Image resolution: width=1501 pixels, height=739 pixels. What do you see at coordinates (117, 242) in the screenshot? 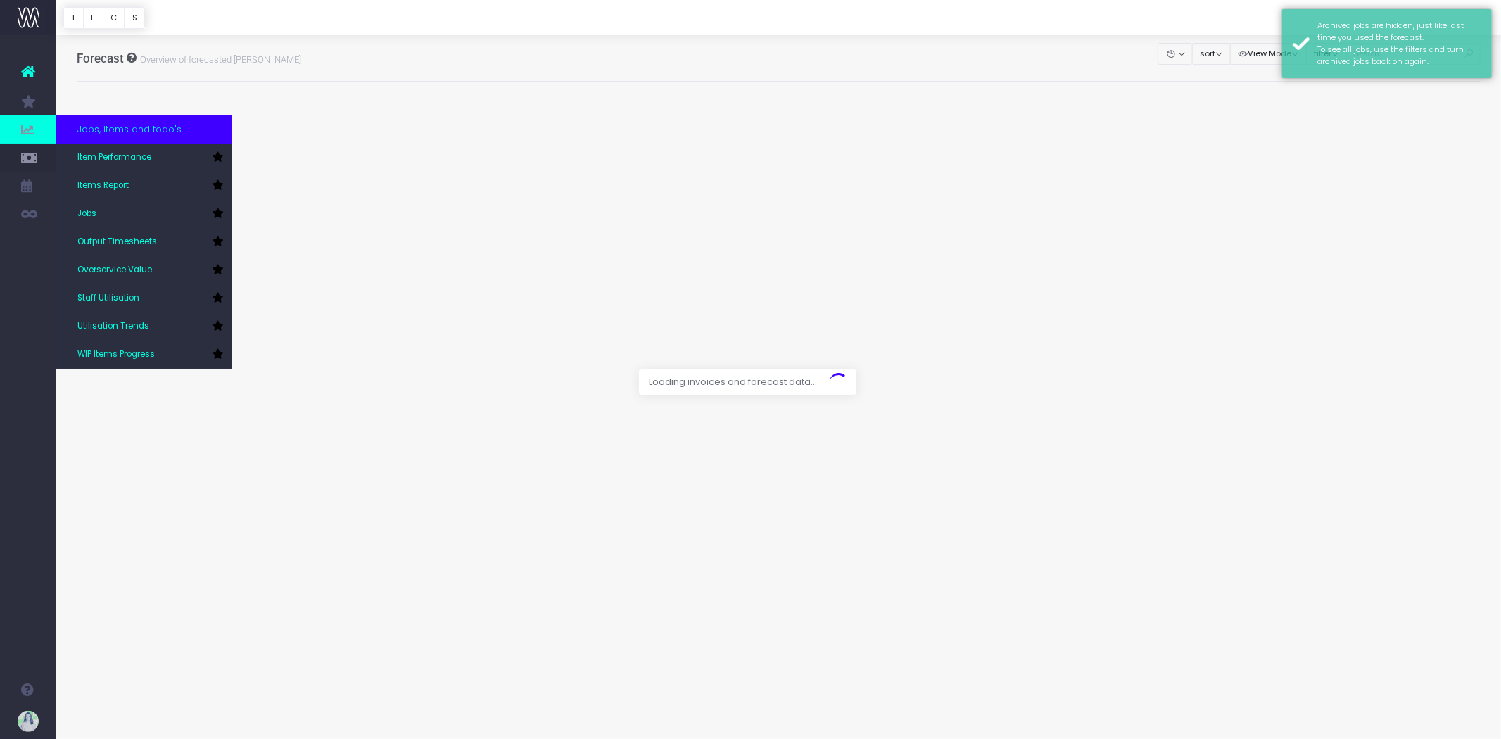
I see `span: Output Timesheets` at bounding box center [117, 242].